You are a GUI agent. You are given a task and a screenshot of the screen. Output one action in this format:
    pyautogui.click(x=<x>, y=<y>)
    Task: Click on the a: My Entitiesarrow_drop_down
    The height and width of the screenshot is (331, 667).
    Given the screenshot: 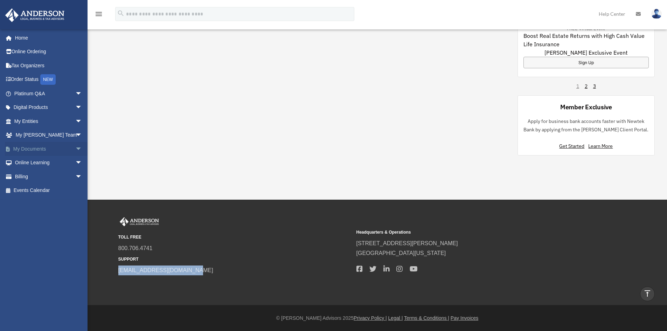 What is the action you would take?
    pyautogui.click(x=49, y=121)
    